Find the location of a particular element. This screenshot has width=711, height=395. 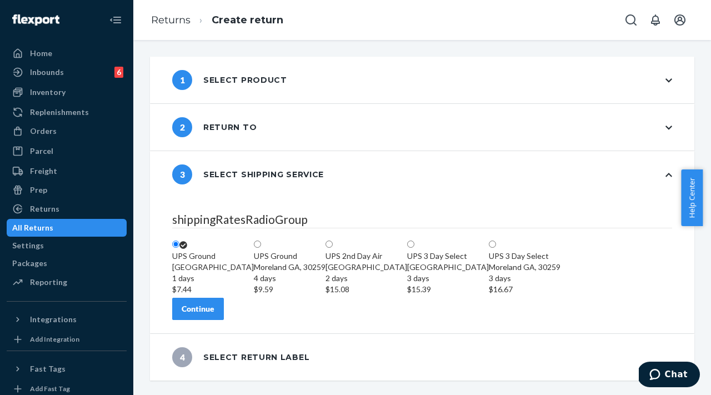

div: Inbounds is located at coordinates (47, 72).